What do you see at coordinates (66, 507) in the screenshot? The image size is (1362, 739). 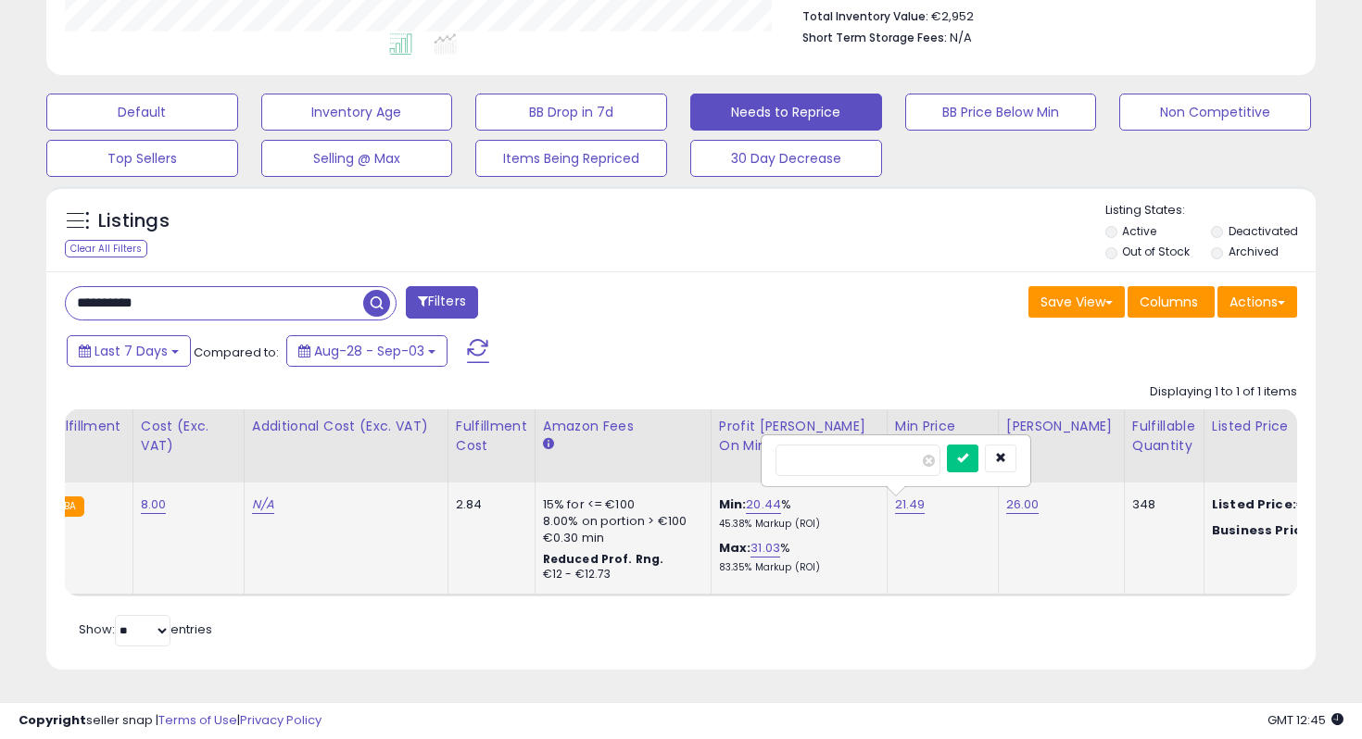 I see `small: FBA` at bounding box center [66, 507].